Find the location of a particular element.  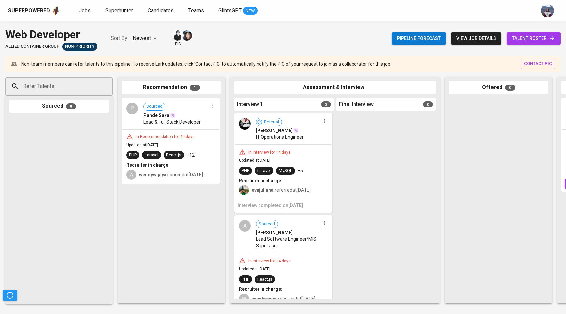

div: Superpowered is located at coordinates (29, 11).